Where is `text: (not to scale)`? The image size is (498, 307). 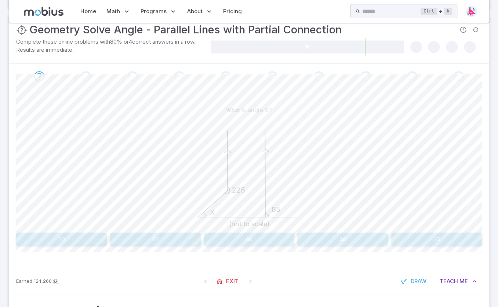
text: (not to scale) is located at coordinates (249, 224).